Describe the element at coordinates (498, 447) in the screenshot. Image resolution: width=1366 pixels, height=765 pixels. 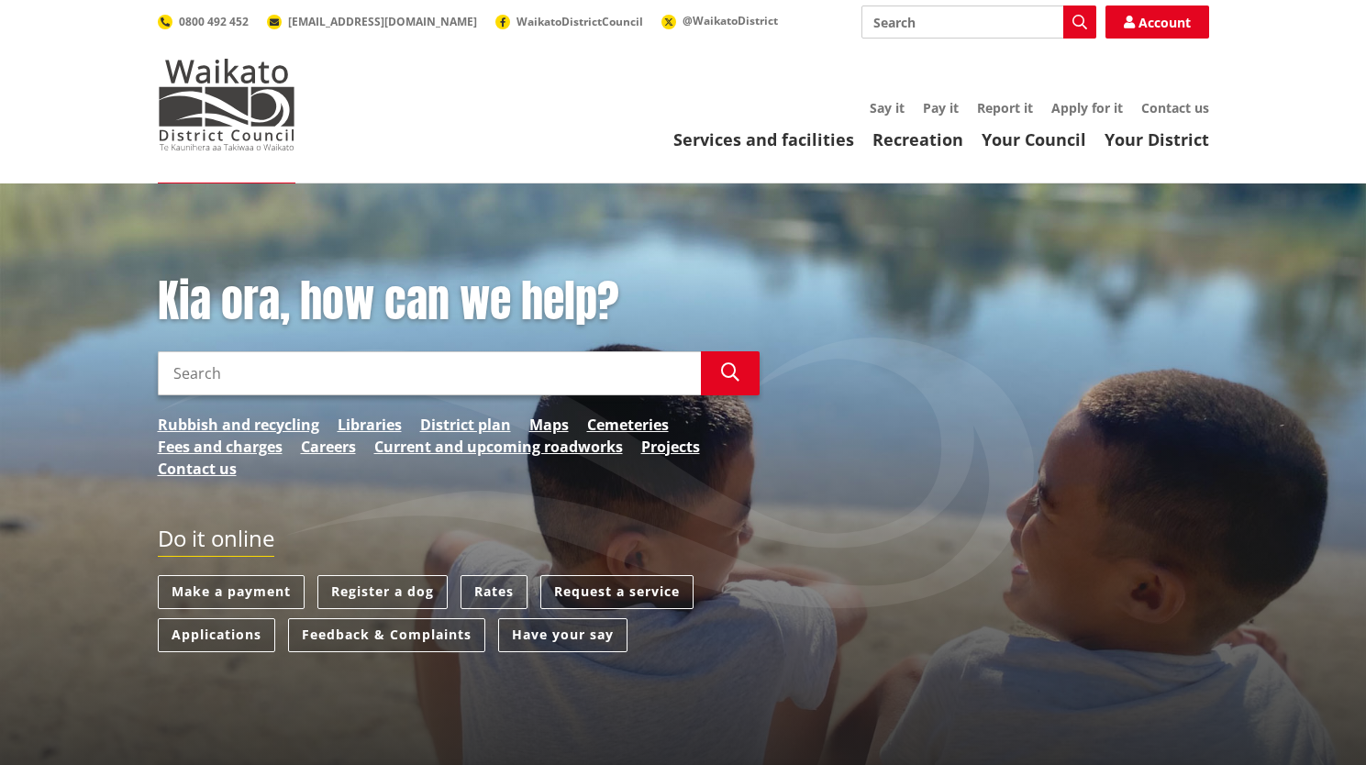
I see `a: Current and upcoming roadworks` at that location.